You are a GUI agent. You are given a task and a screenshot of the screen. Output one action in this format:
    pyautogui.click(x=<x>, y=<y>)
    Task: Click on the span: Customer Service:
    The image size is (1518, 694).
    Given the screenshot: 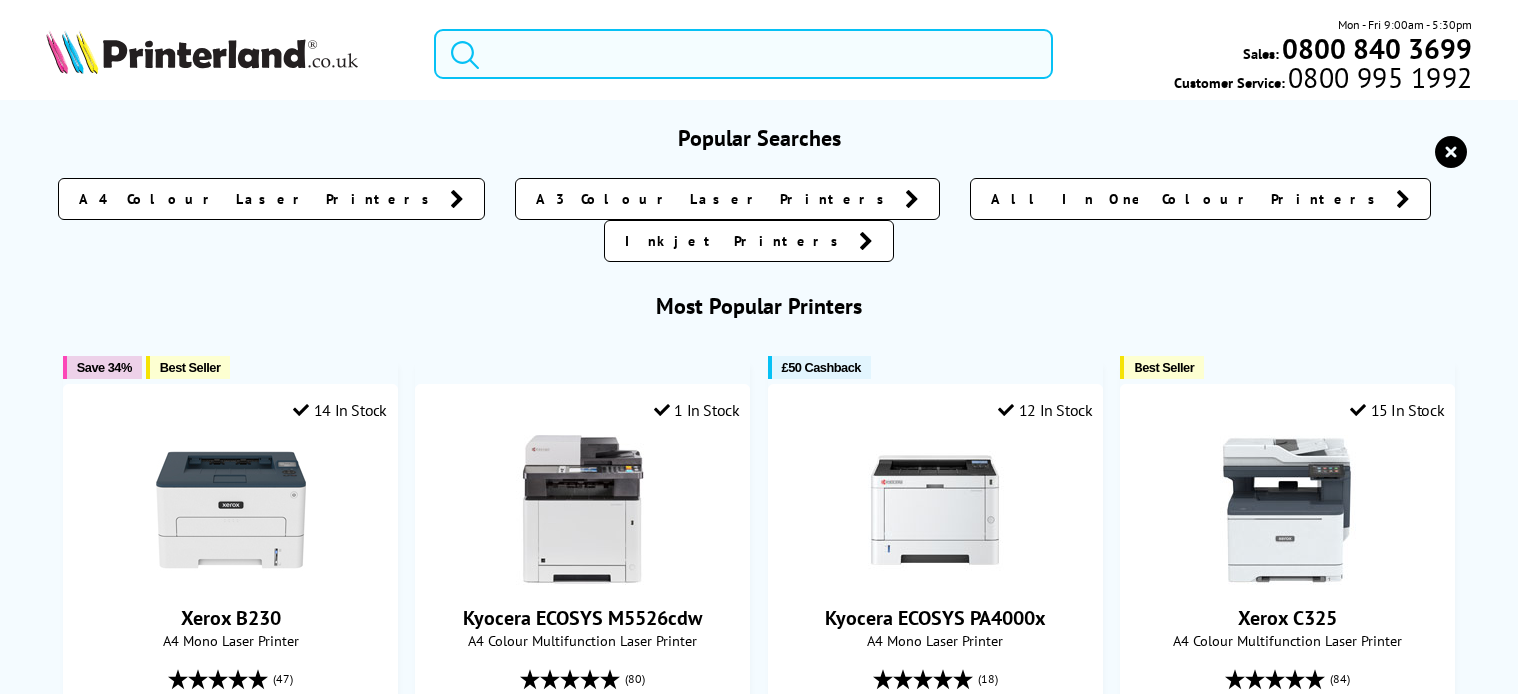 What is the action you would take?
    pyautogui.click(x=1323, y=80)
    